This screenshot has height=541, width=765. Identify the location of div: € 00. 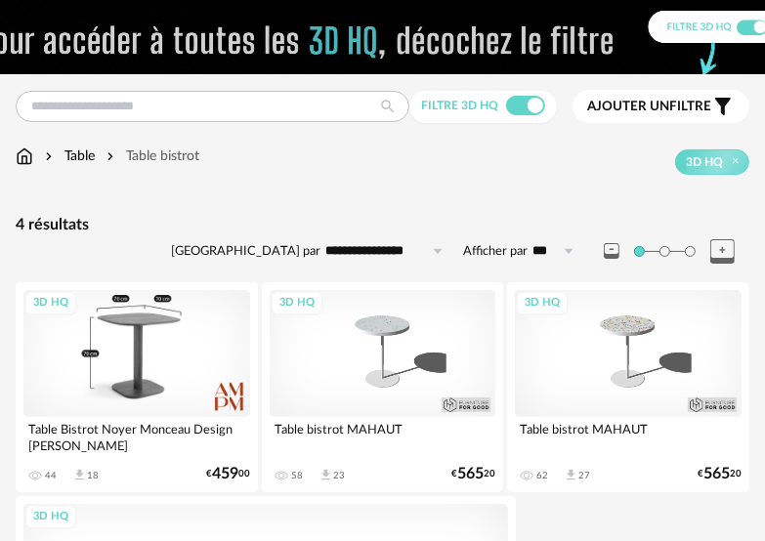
(228, 474).